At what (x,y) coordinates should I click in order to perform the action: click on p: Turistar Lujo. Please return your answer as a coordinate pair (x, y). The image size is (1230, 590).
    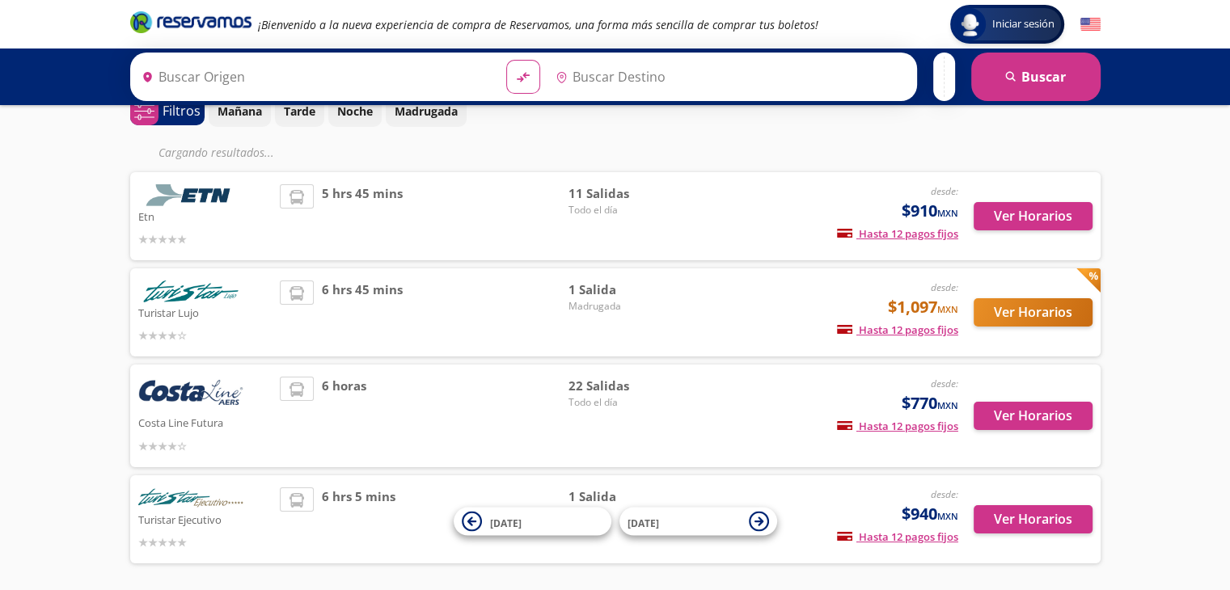
    Looking at the image, I should click on (205, 312).